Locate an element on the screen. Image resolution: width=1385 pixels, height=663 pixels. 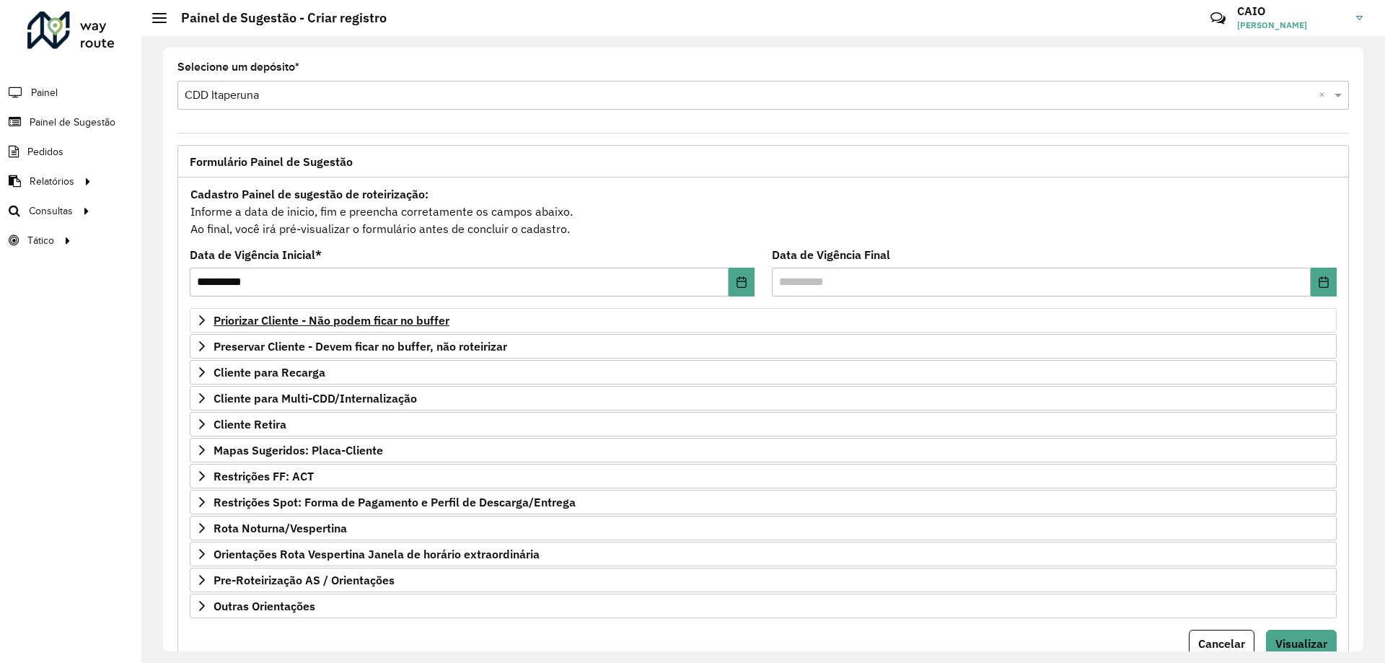
span: Cancelar is located at coordinates (1221, 643).